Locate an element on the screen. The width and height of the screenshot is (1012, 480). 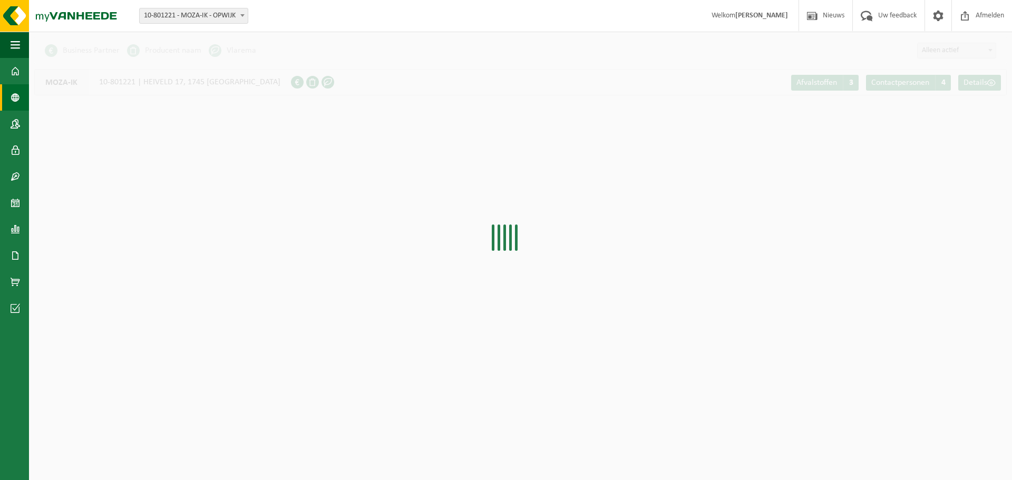
span: 4 is located at coordinates (943, 83).